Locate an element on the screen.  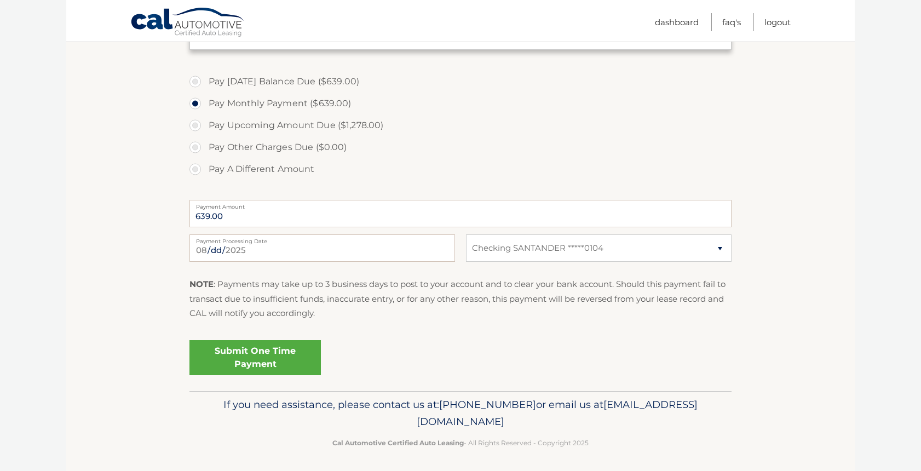
p: - All Rights Reserved - Copyright 2025 is located at coordinates (461, 443).